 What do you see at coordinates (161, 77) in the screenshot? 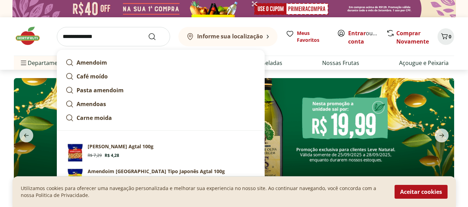
I see `a: Café moído` at bounding box center [161, 77].